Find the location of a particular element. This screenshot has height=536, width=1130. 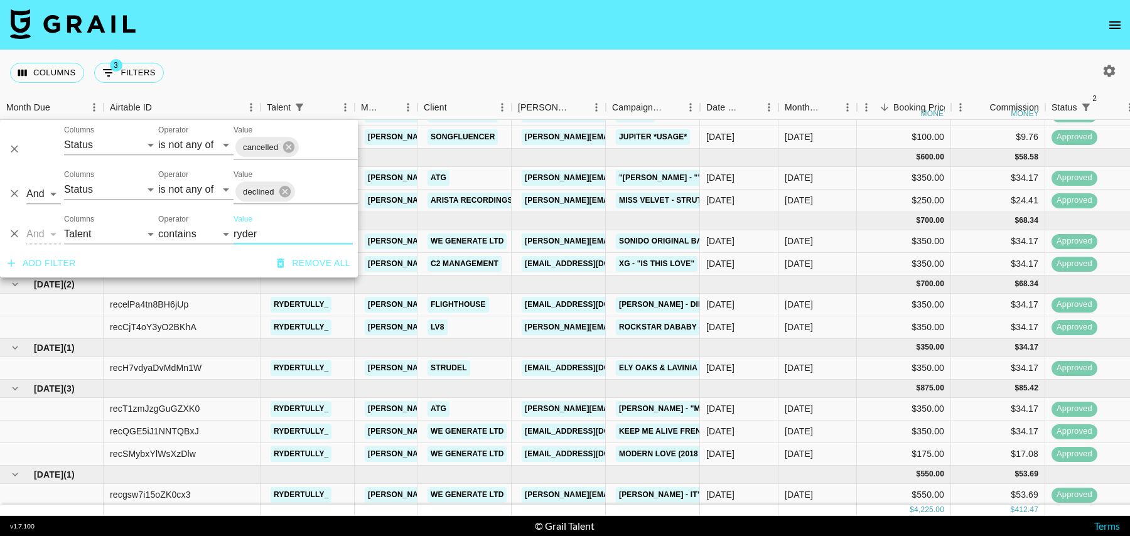

input: Filter value is located at coordinates (293, 234).